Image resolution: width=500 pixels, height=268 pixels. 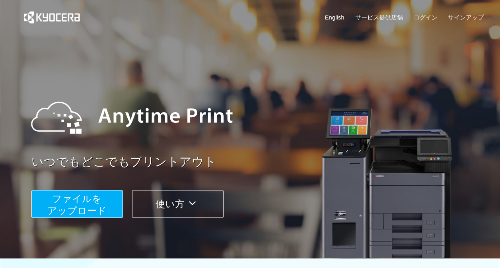 What do you see at coordinates (77, 204) in the screenshot?
I see `button: ファイルを​​アップロード` at bounding box center [77, 204].